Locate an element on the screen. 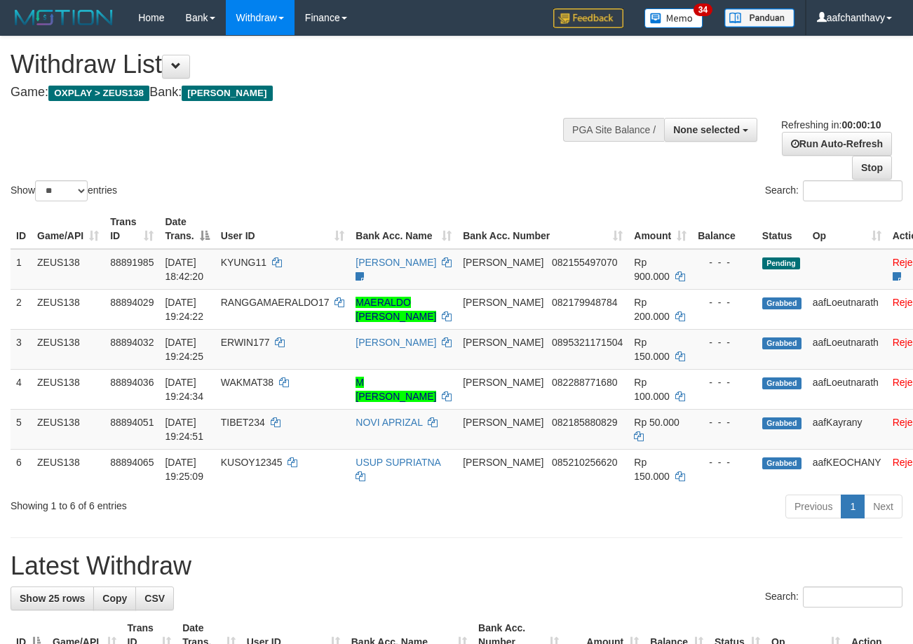  span: Copy 082179948784 to clipboard is located at coordinates (584, 302).